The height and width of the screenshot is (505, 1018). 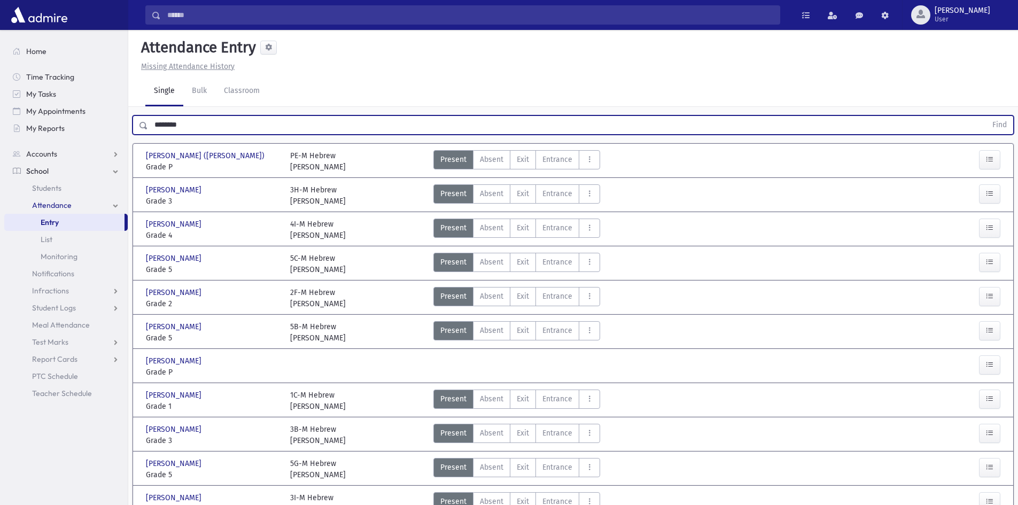 I want to click on a: Attendance, so click(x=66, y=205).